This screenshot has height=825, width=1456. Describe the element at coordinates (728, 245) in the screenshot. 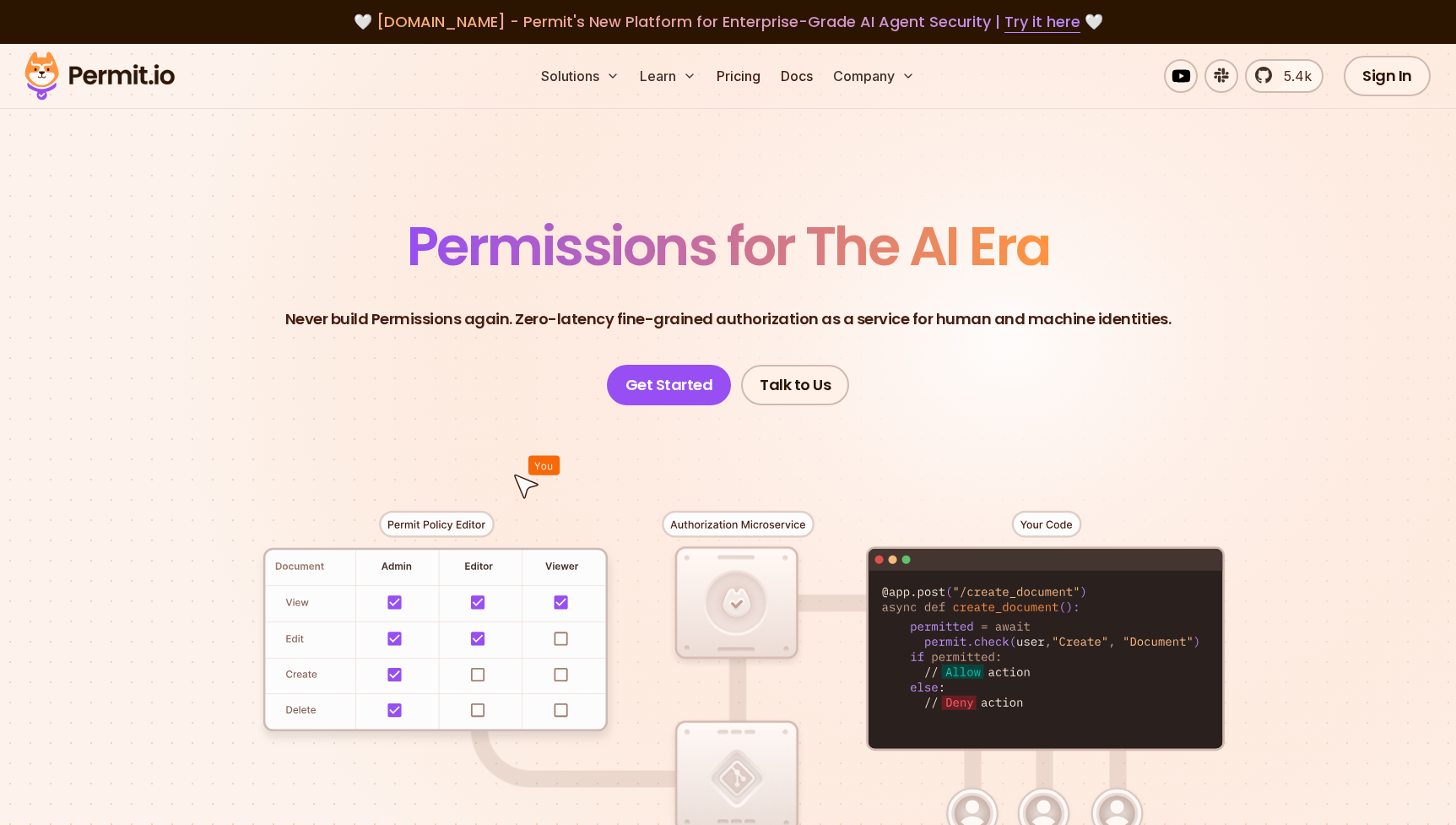

I see `span: Permissions for The AI Era` at that location.